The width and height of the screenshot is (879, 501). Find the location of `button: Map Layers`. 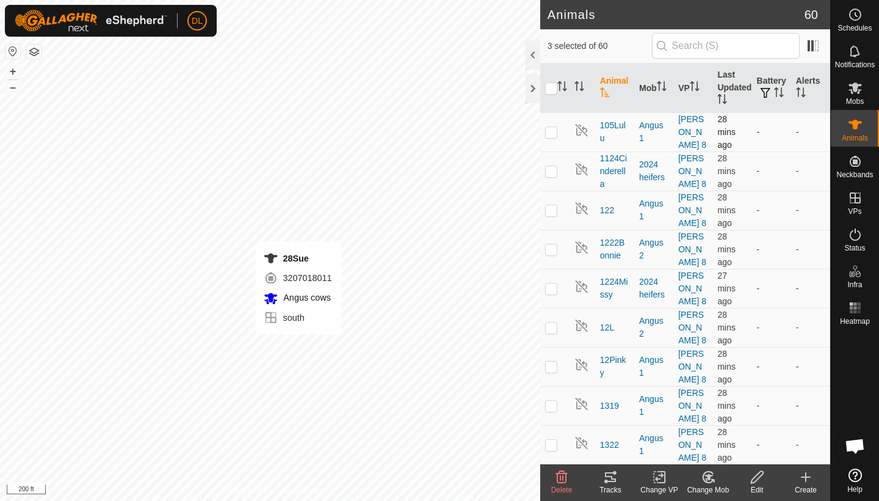

button: Map Layers is located at coordinates (34, 52).